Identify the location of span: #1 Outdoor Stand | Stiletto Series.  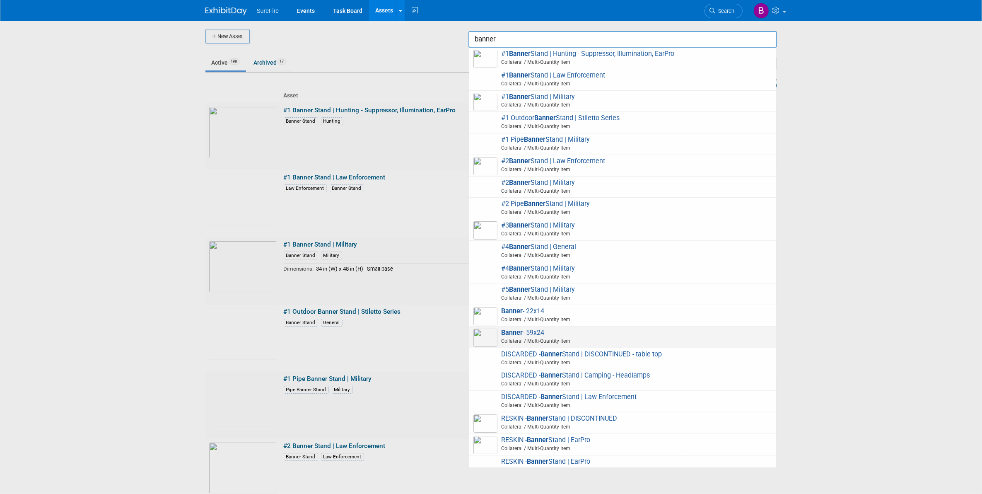
(623, 122).